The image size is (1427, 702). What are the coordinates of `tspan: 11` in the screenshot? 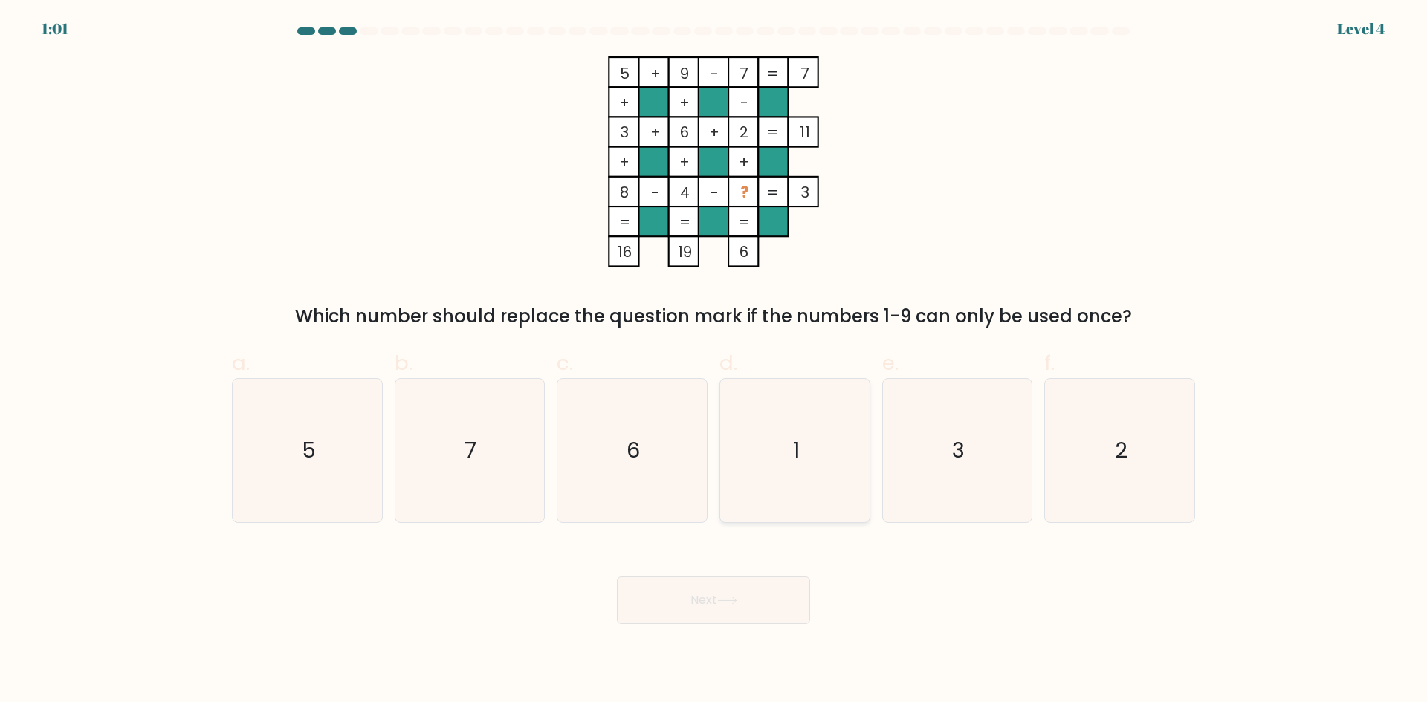 It's located at (805, 132).